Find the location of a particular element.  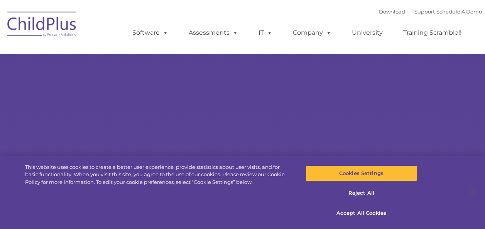

a: University is located at coordinates (367, 33).